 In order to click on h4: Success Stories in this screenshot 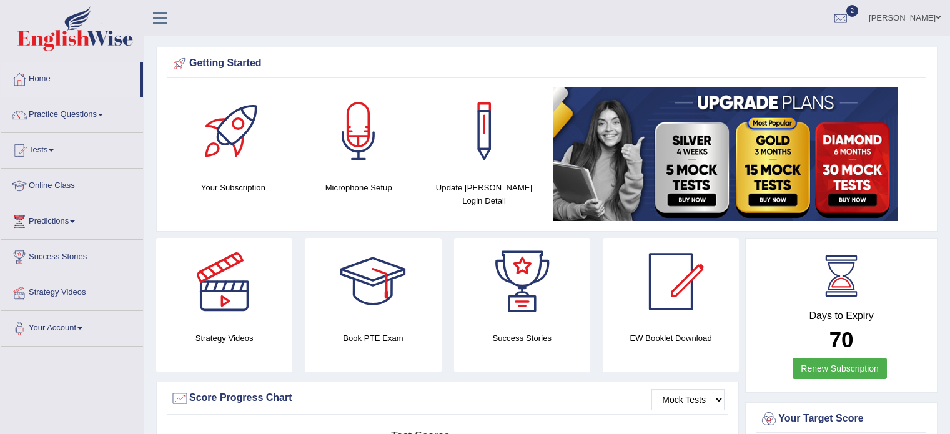, I will do `click(522, 338)`.